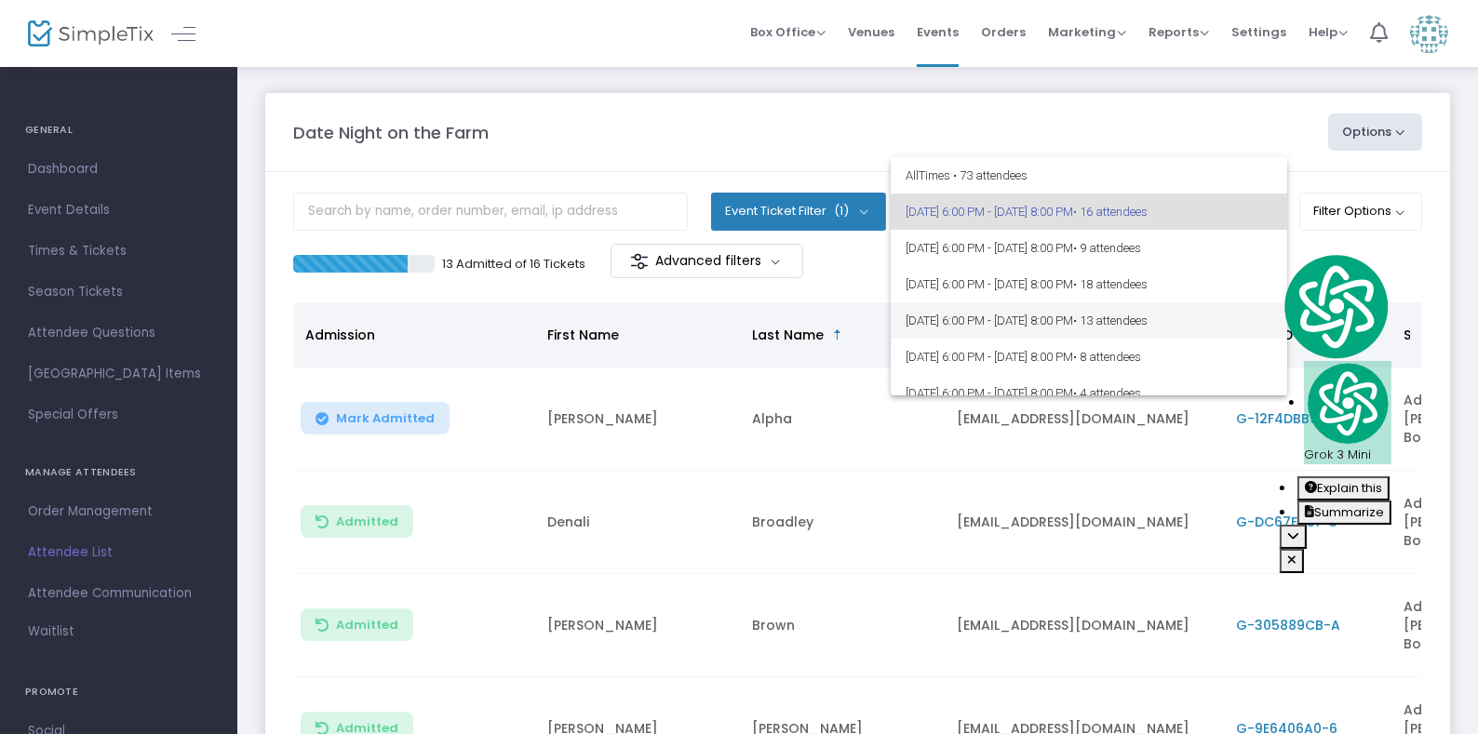  What do you see at coordinates (1350, 488) in the screenshot?
I see `span: Explain this` at bounding box center [1350, 488].